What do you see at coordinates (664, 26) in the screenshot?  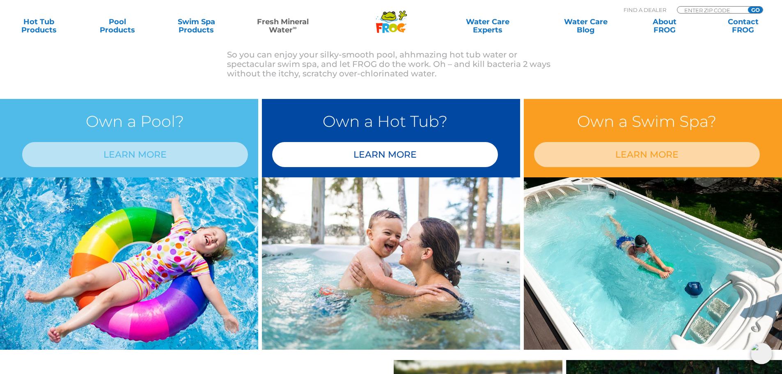 I see `a: AboutFROG` at bounding box center [664, 26].